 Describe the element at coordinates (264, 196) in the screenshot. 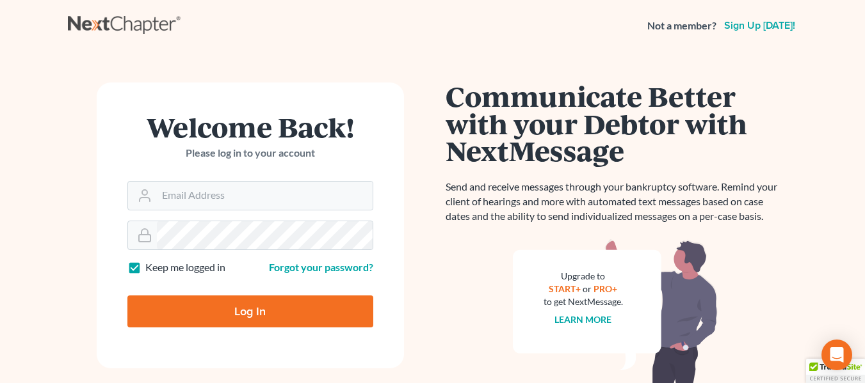

I see `input: Email Address` at that location.